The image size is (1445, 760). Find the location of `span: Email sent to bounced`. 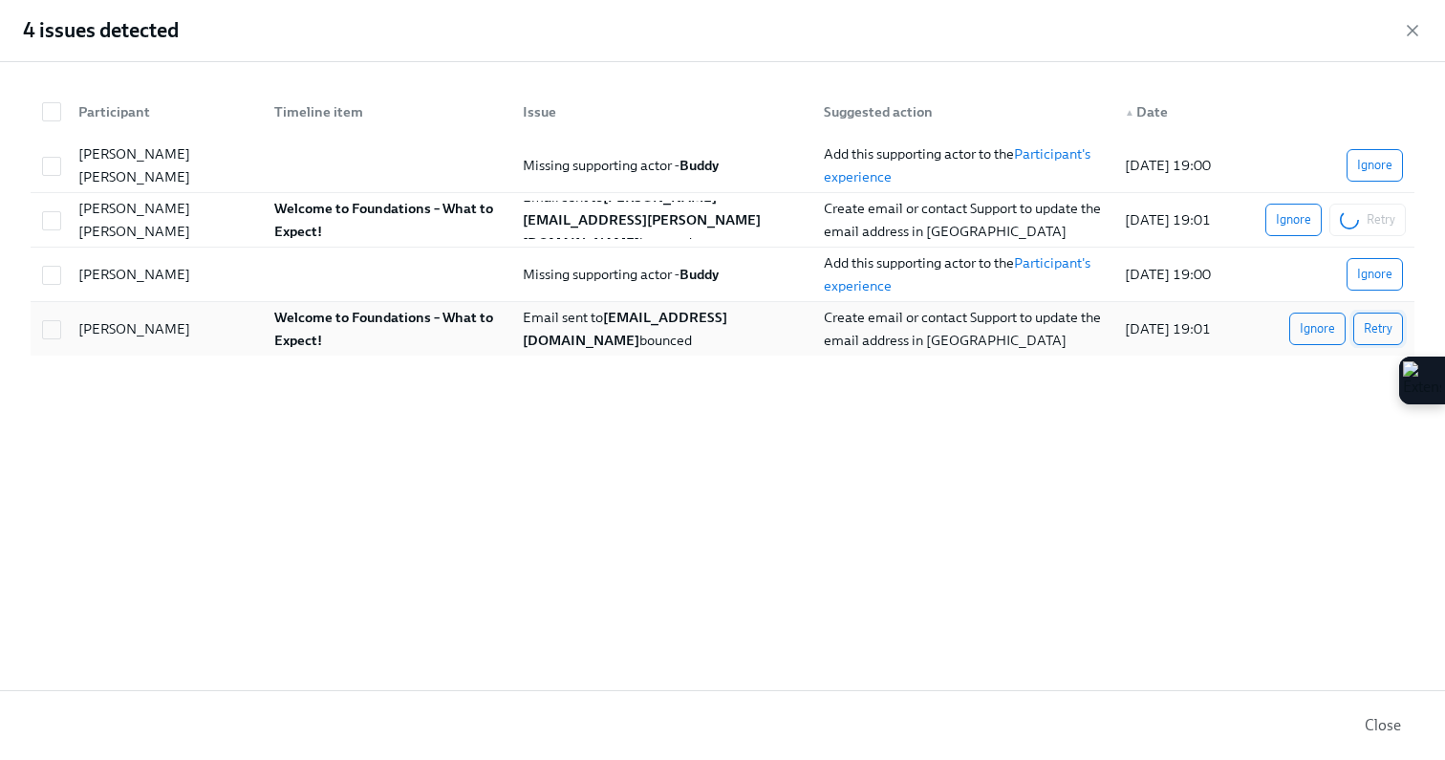

span: Email sent to bounced is located at coordinates (641, 220).